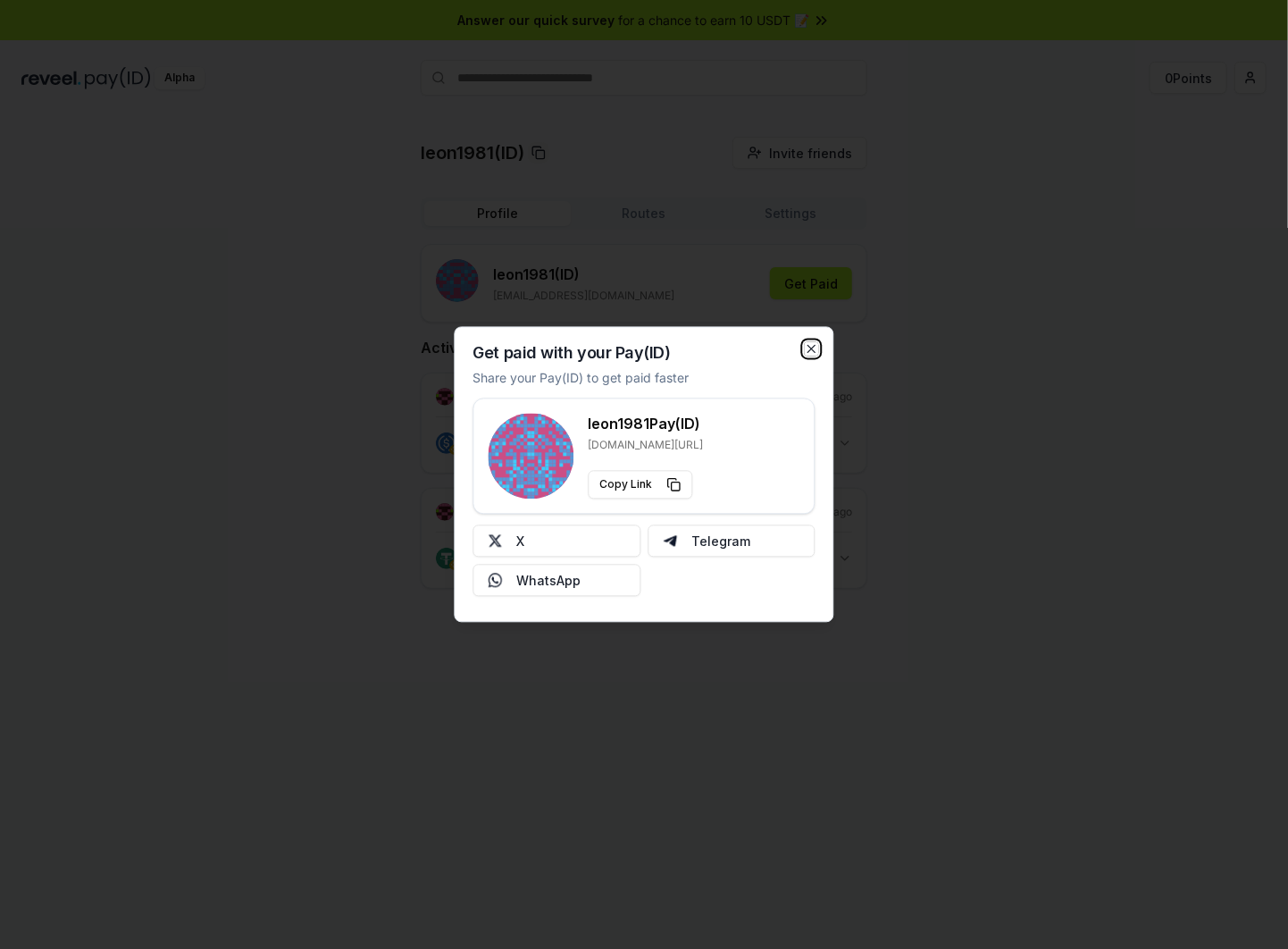  Describe the element at coordinates (496, 581) in the screenshot. I see `img: Whatsapp` at that location.